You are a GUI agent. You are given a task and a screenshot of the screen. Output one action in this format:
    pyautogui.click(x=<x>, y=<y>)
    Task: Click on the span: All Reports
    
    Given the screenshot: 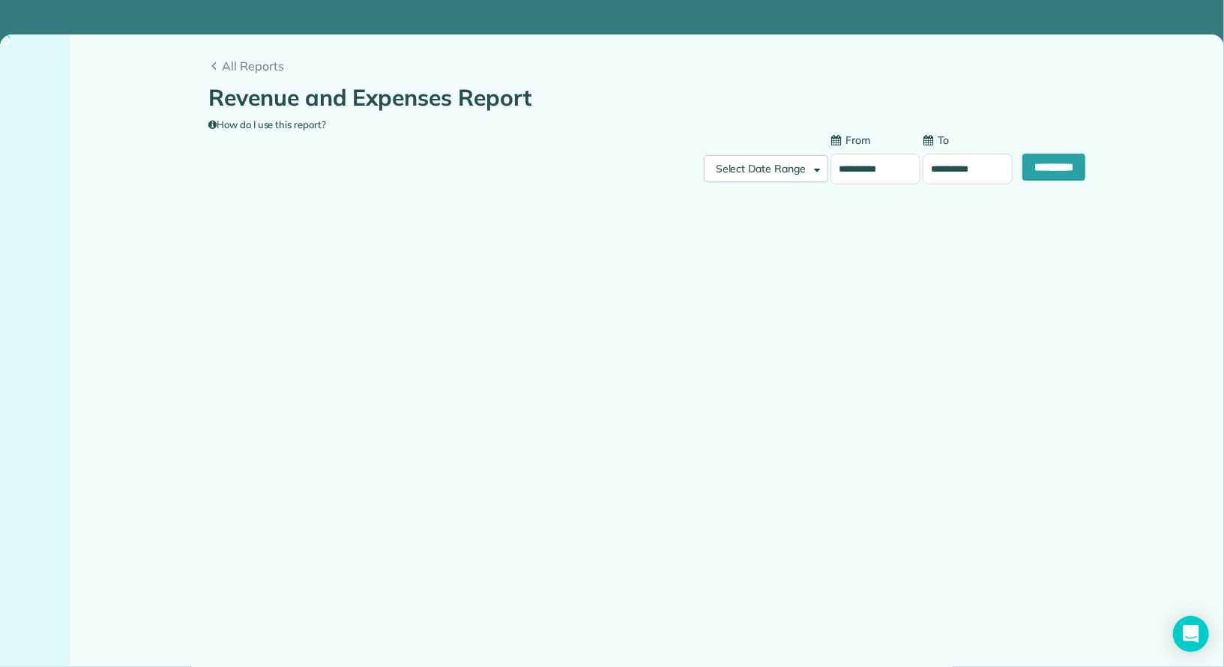 What is the action you would take?
    pyautogui.click(x=654, y=66)
    